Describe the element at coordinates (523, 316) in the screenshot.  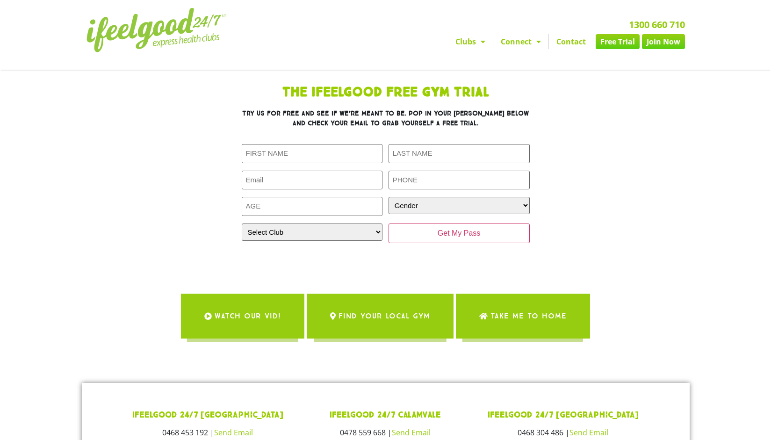
I see `a: Take me to Home` at that location.